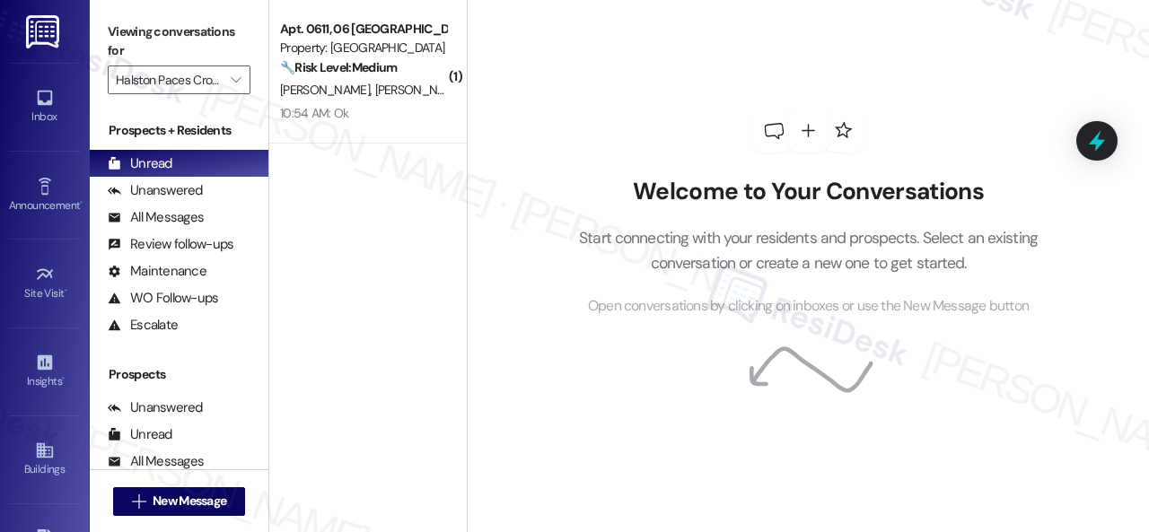  I want to click on a: Inbox, so click(45, 107).